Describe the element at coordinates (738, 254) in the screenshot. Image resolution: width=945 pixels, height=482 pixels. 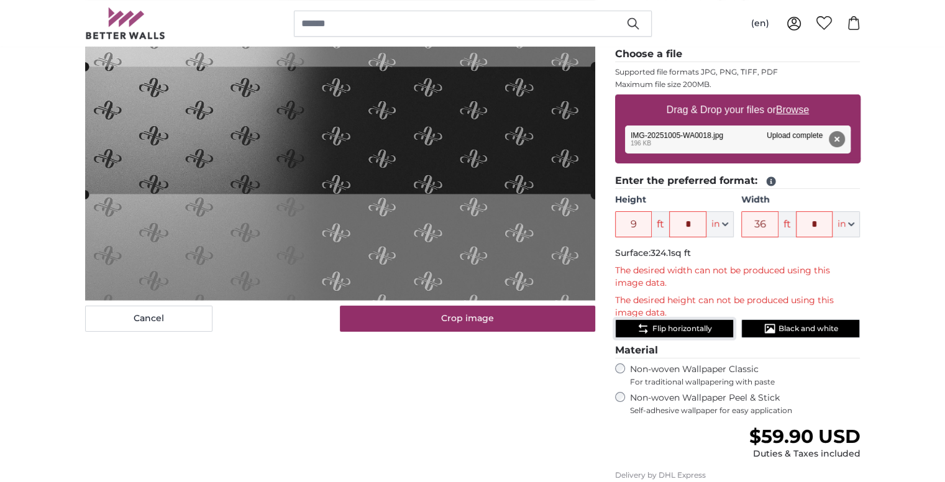
I see `p: Surface:` at that location.